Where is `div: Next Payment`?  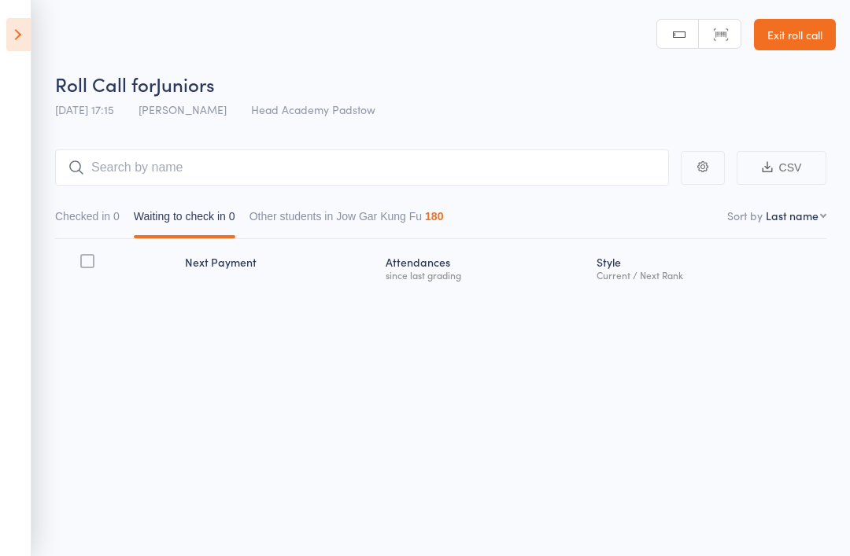 div: Next Payment is located at coordinates (279, 267).